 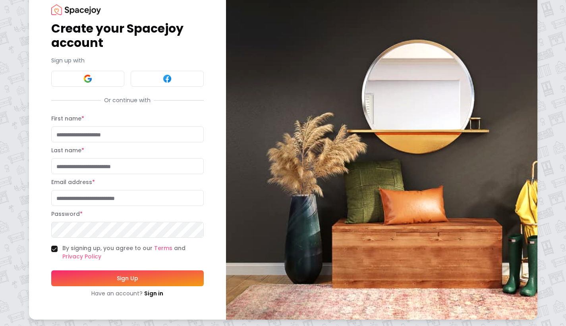 I want to click on a: Sign in, so click(x=154, y=293).